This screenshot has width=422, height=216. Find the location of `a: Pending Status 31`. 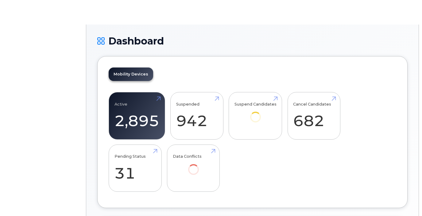

a: Pending Status 31 is located at coordinates (135, 168).